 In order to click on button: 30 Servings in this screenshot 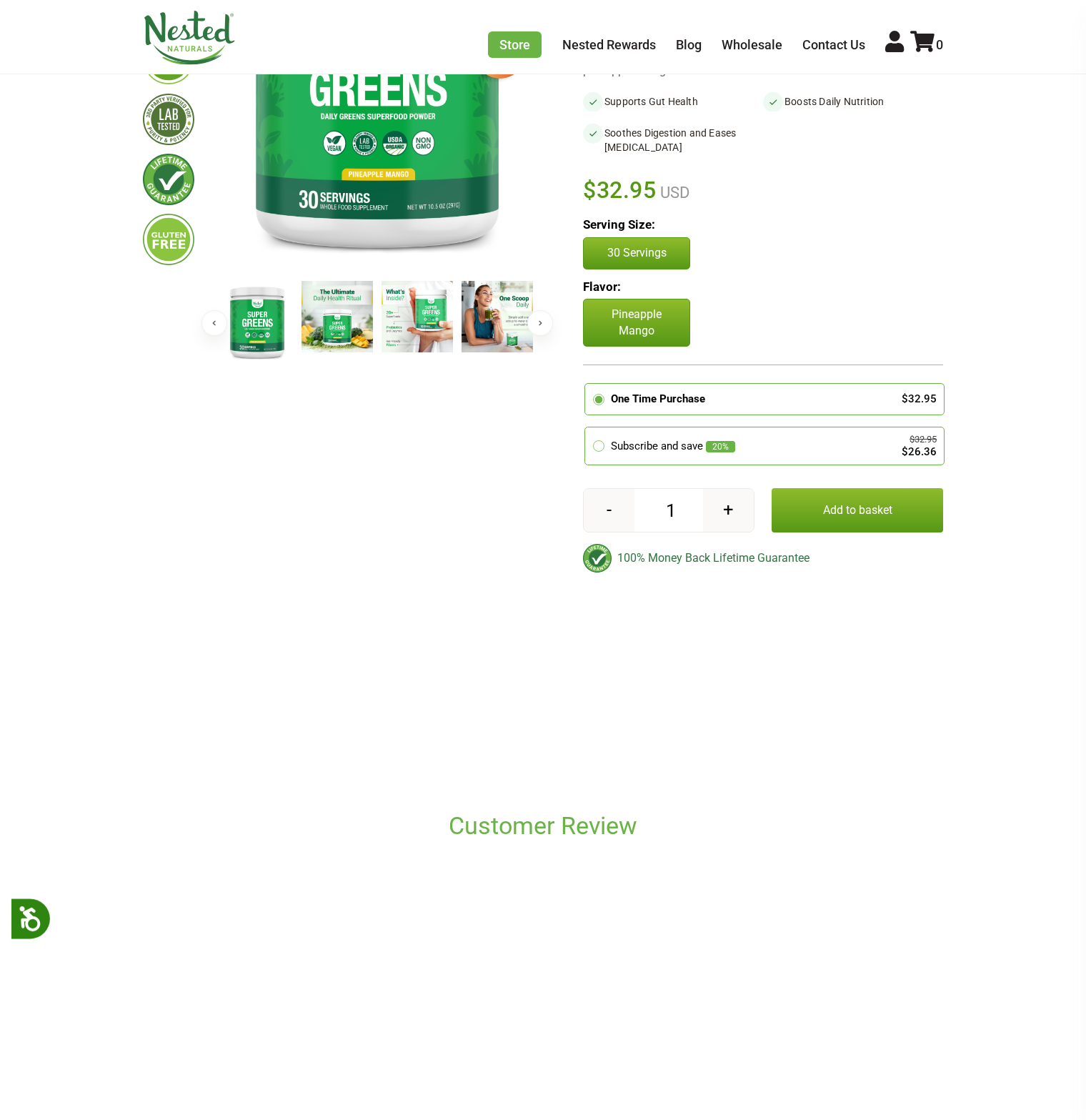, I will do `click(637, 253)`.